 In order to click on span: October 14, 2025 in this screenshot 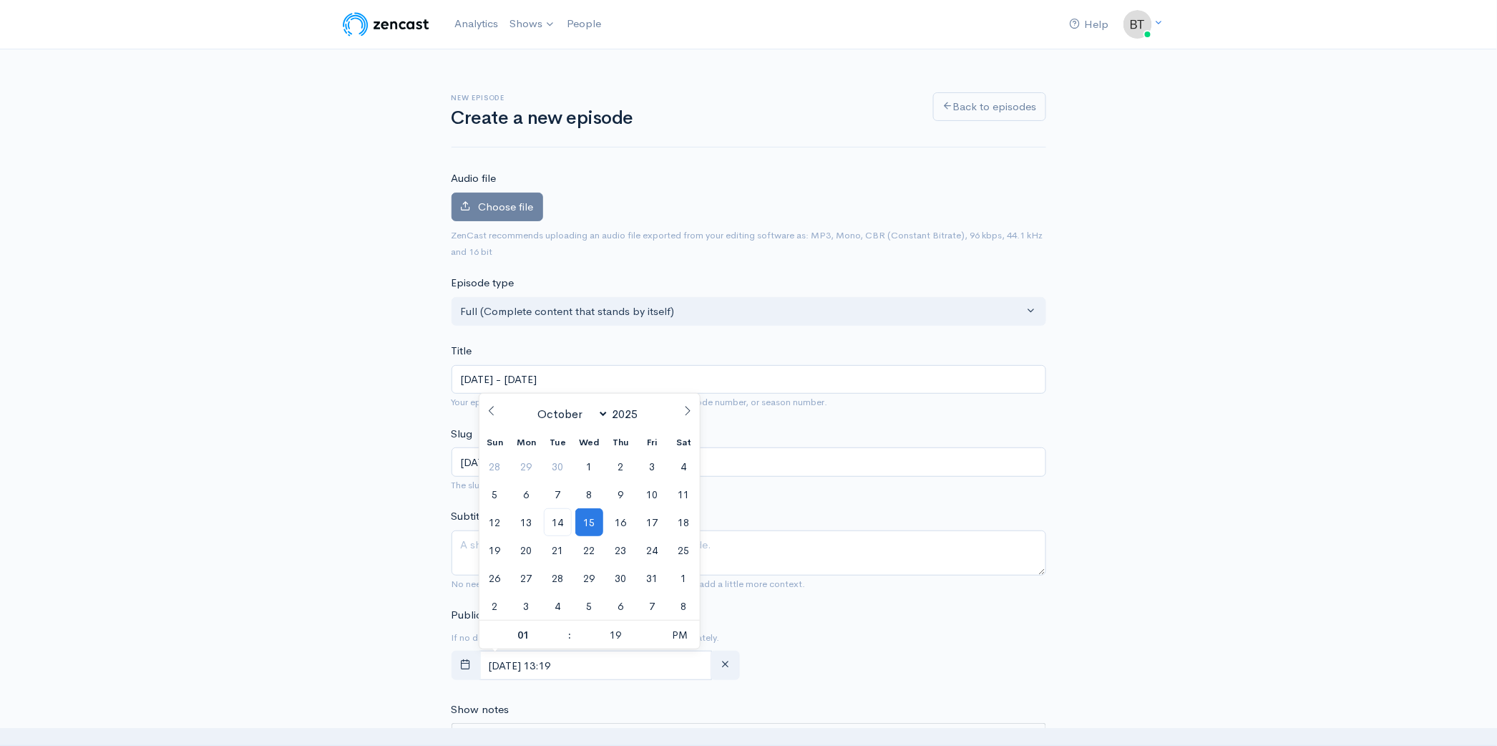, I will do `click(558, 522)`.